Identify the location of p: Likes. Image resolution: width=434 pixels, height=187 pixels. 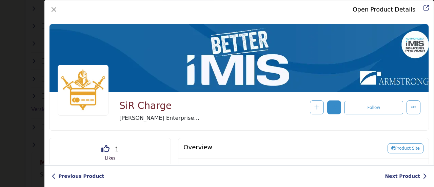
(110, 158).